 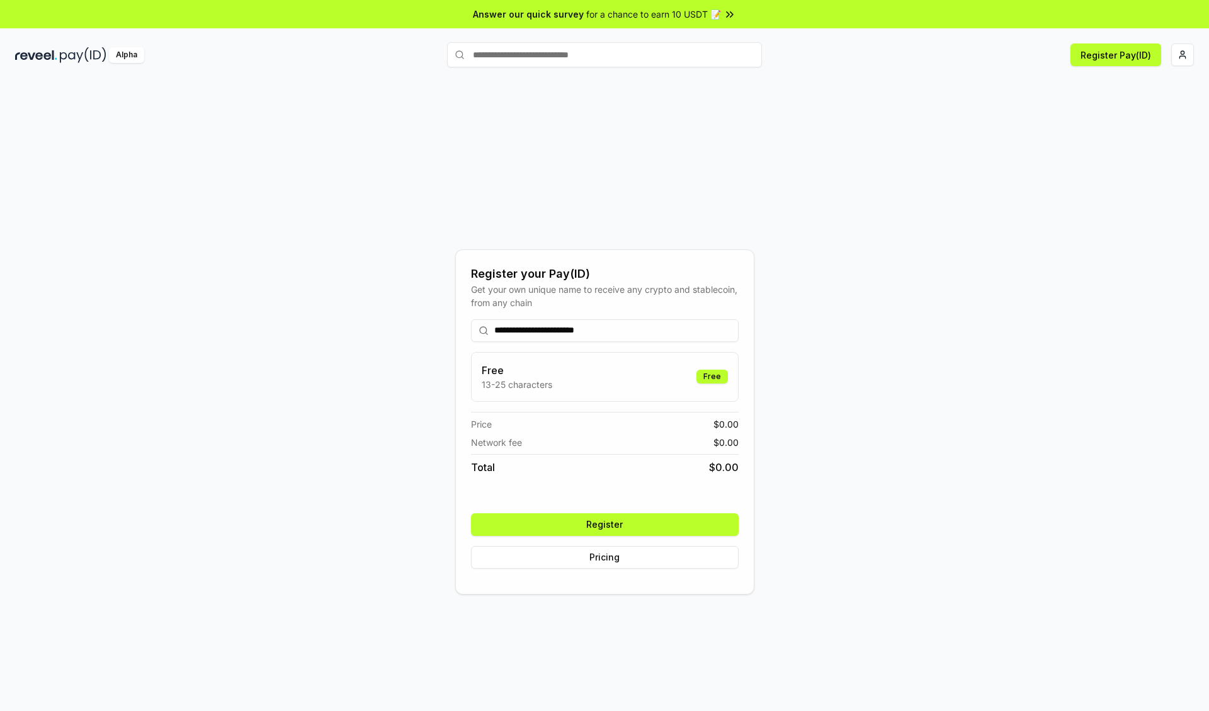 I want to click on img: reveel_dark, so click(x=36, y=55).